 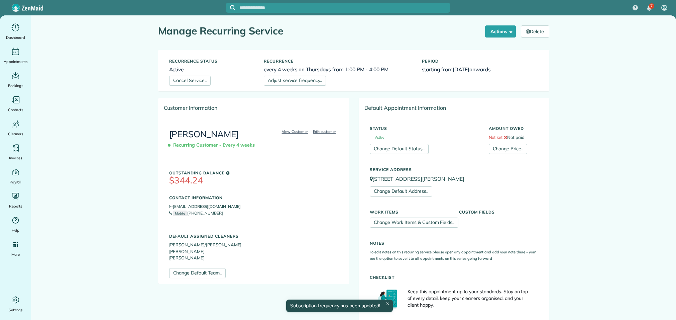 I want to click on span: More, so click(x=15, y=254).